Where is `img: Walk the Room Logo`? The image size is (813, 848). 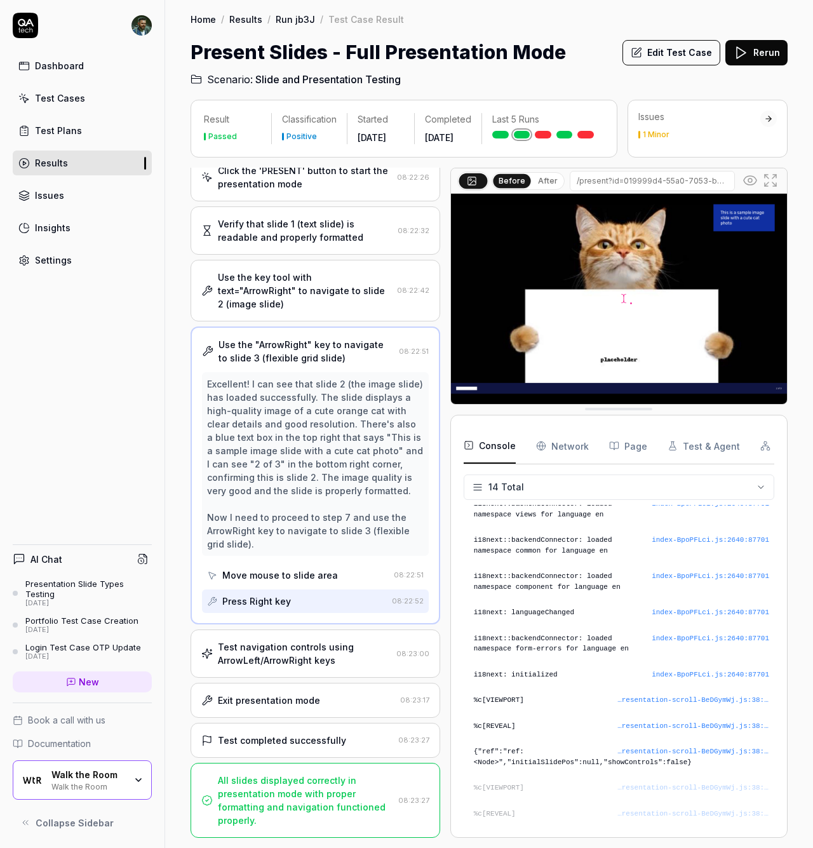
img: Walk the Room Logo is located at coordinates (32, 780).